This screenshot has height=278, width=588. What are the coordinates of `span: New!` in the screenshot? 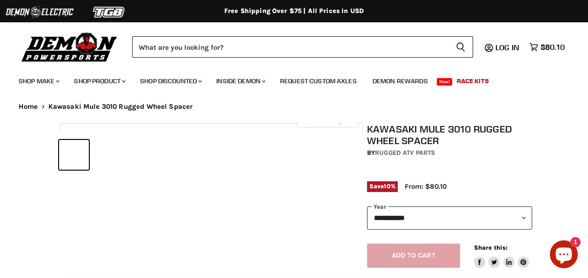 It's located at (445, 82).